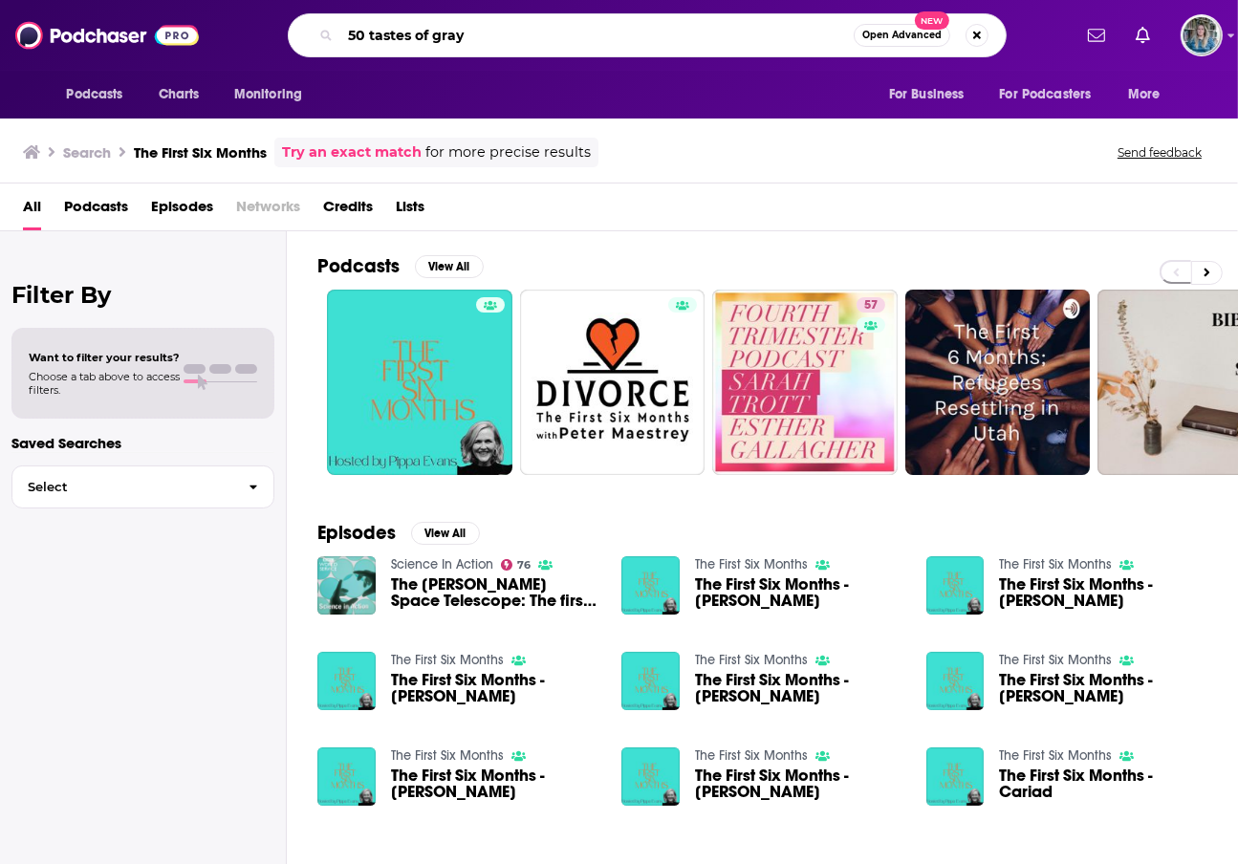 The width and height of the screenshot is (1238, 864). What do you see at coordinates (650, 776) in the screenshot?
I see `img: The First Six Months - Roddie` at bounding box center [650, 776].